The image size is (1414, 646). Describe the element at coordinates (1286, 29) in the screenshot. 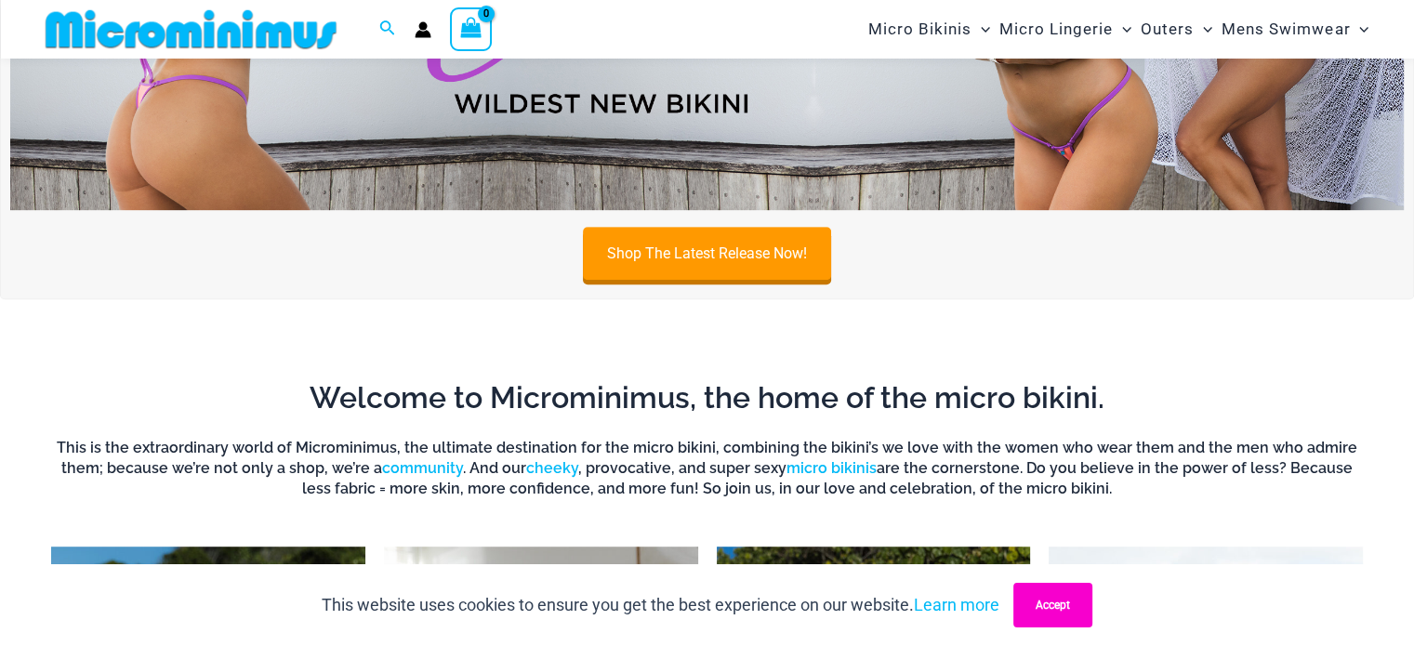

I see `span: Mens Swimwear` at that location.